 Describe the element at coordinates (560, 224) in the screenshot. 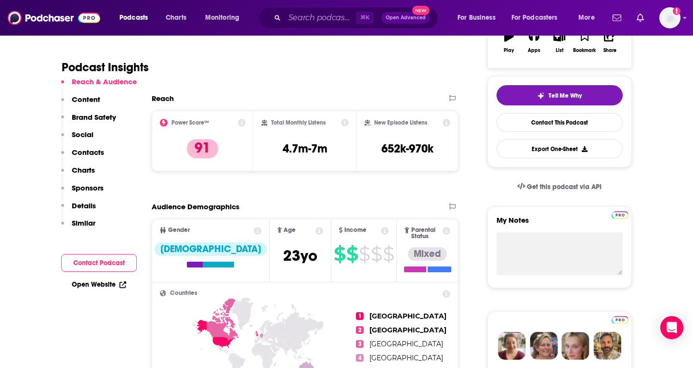

I see `label: My Notes` at that location.